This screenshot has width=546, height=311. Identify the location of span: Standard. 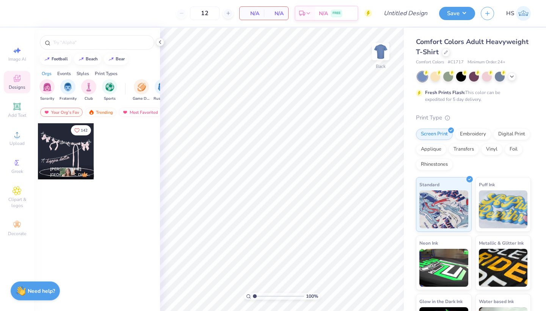
(429, 184).